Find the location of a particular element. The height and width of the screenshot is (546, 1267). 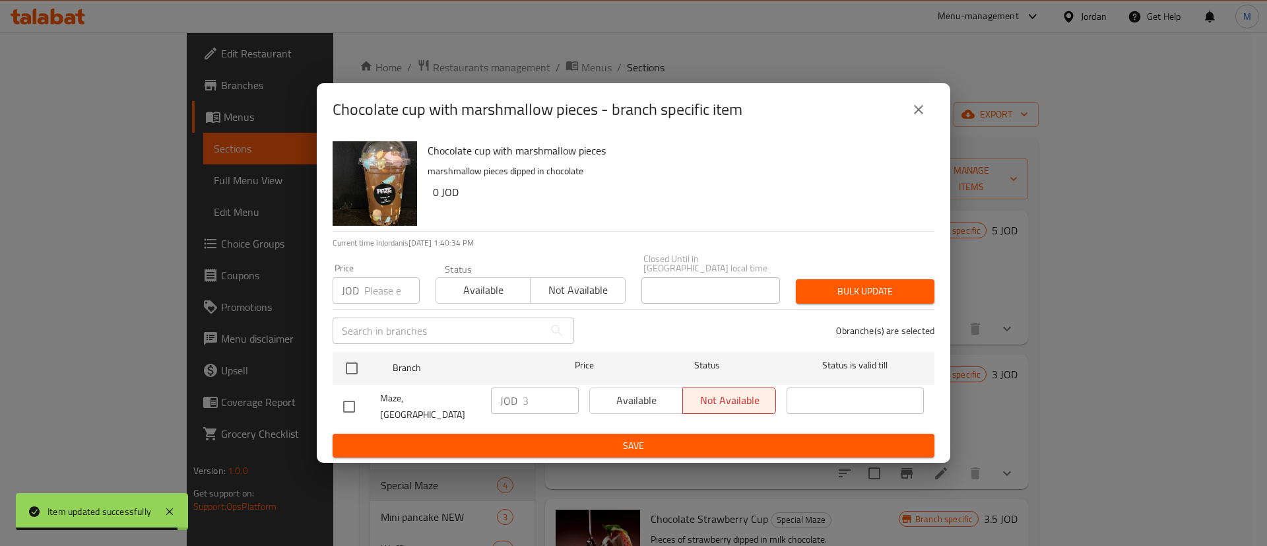

span: Bulk update is located at coordinates (865, 291).